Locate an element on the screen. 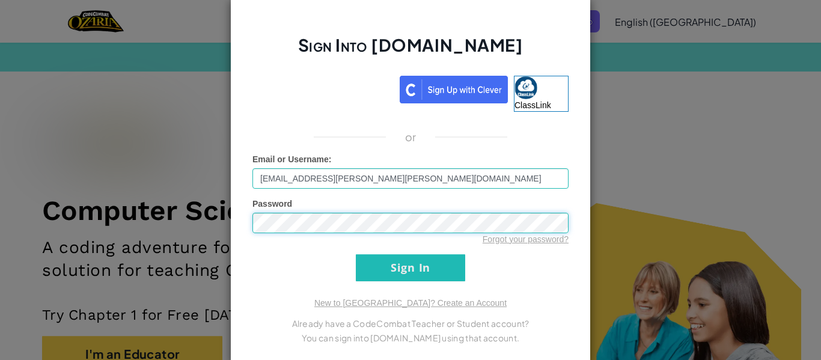 The image size is (821, 360). span: ClassLink is located at coordinates (532, 105).